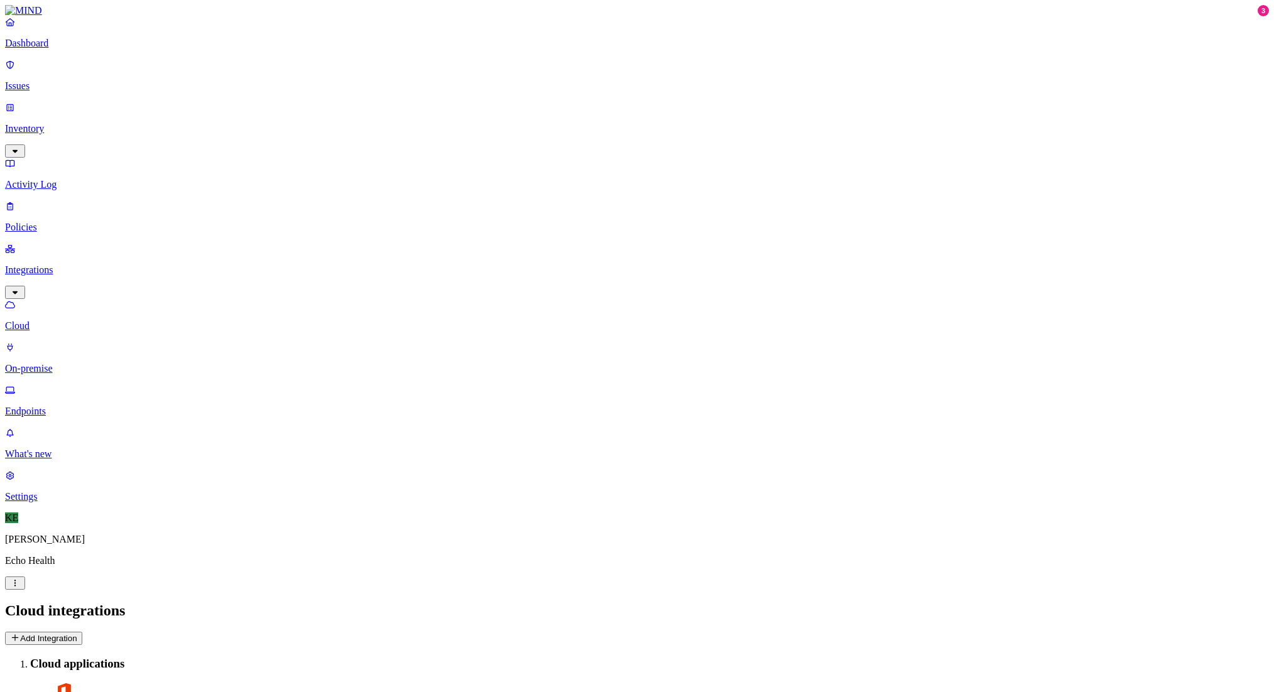 This screenshot has width=1274, height=692. Describe the element at coordinates (637, 444) in the screenshot. I see `a: What's new` at that location.